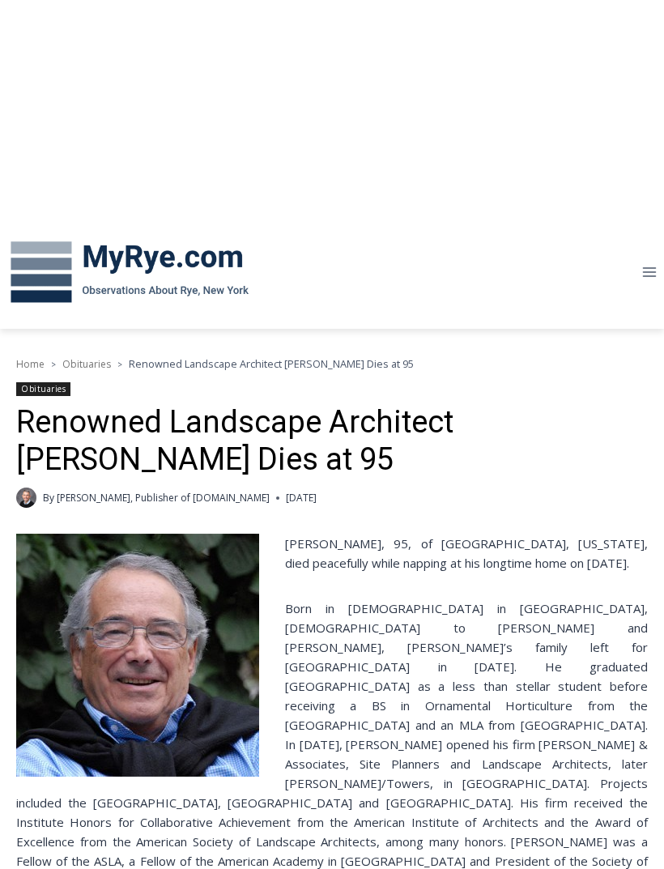  I want to click on nav: Breadcrumbs, so click(332, 364).